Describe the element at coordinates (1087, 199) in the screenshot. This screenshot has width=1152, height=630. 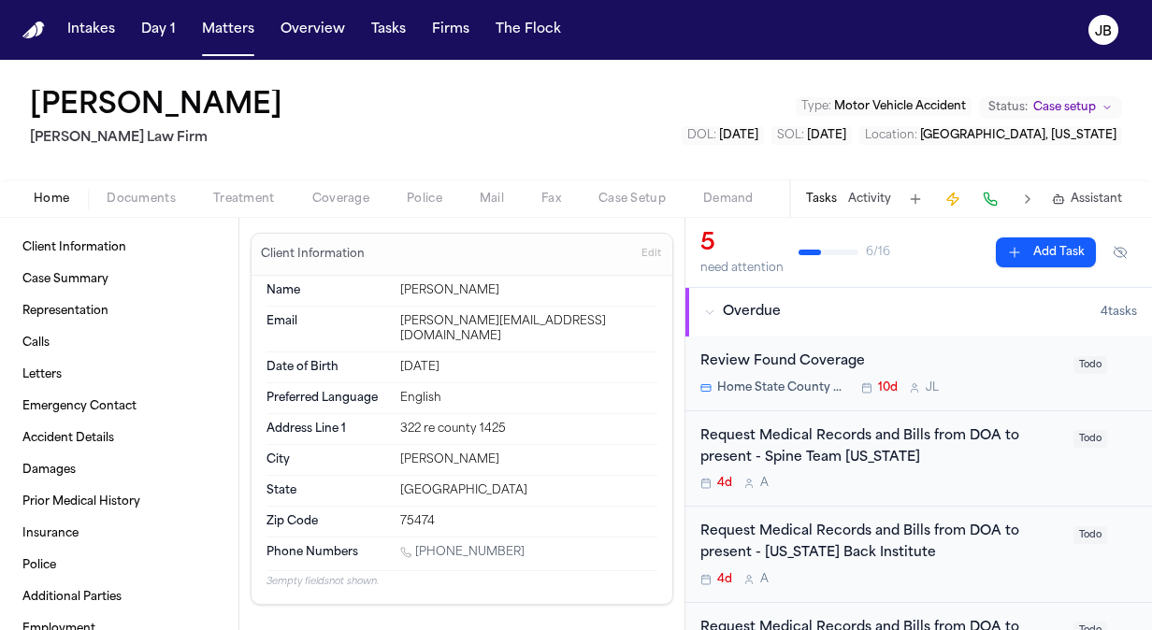
I see `button: Assistant` at that location.